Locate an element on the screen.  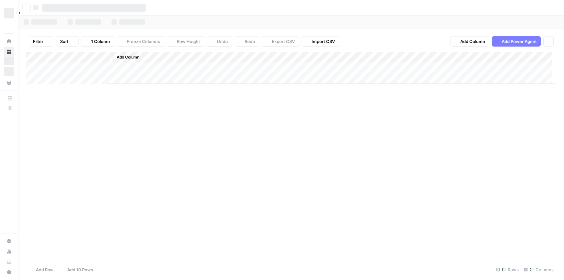
a: Settings is located at coordinates (9, 241).